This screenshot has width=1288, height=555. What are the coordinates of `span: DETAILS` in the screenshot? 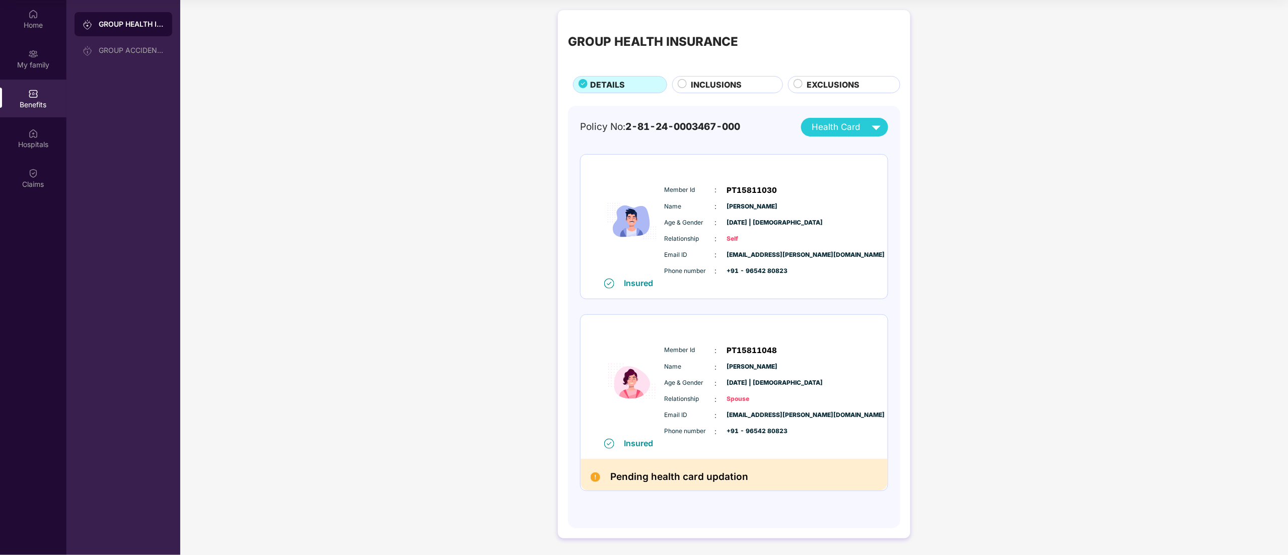 It's located at (608, 85).